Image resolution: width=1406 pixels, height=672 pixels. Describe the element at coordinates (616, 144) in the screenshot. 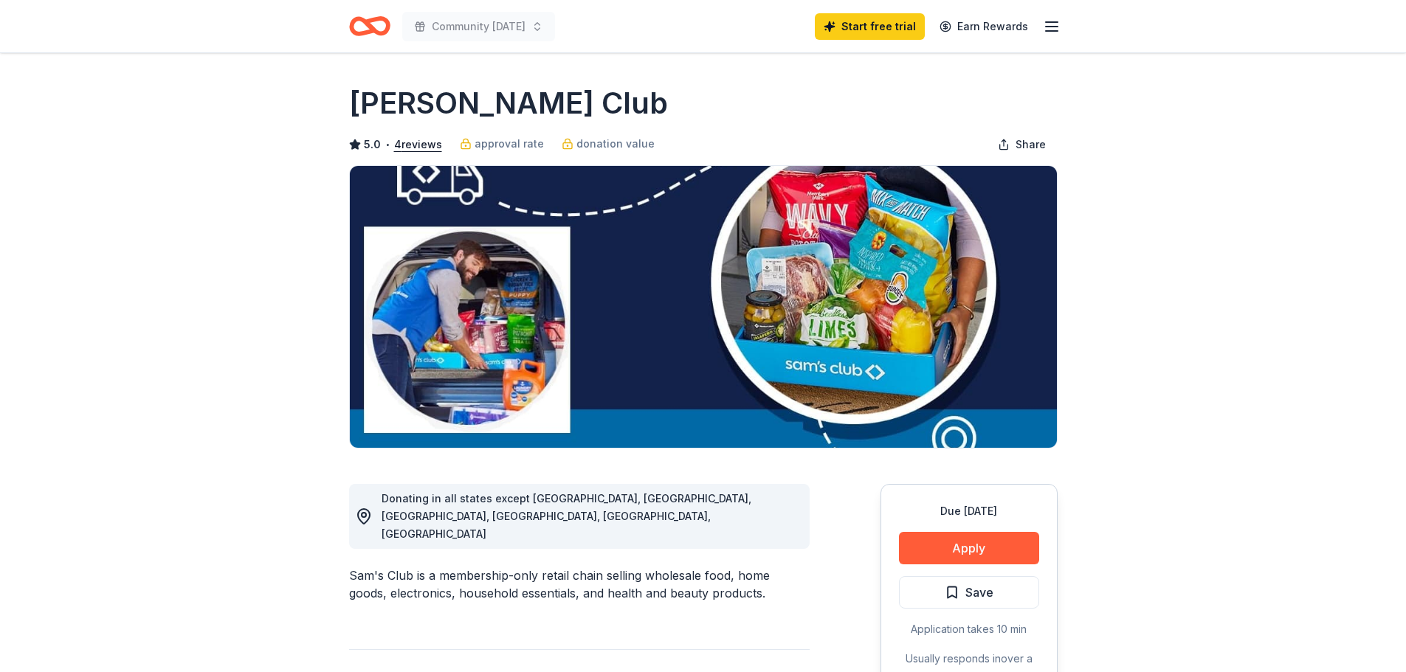

I see `span: donation value` at that location.